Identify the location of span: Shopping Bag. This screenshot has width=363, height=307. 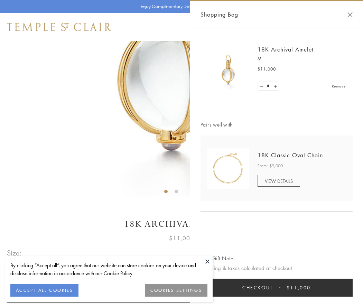
(219, 15).